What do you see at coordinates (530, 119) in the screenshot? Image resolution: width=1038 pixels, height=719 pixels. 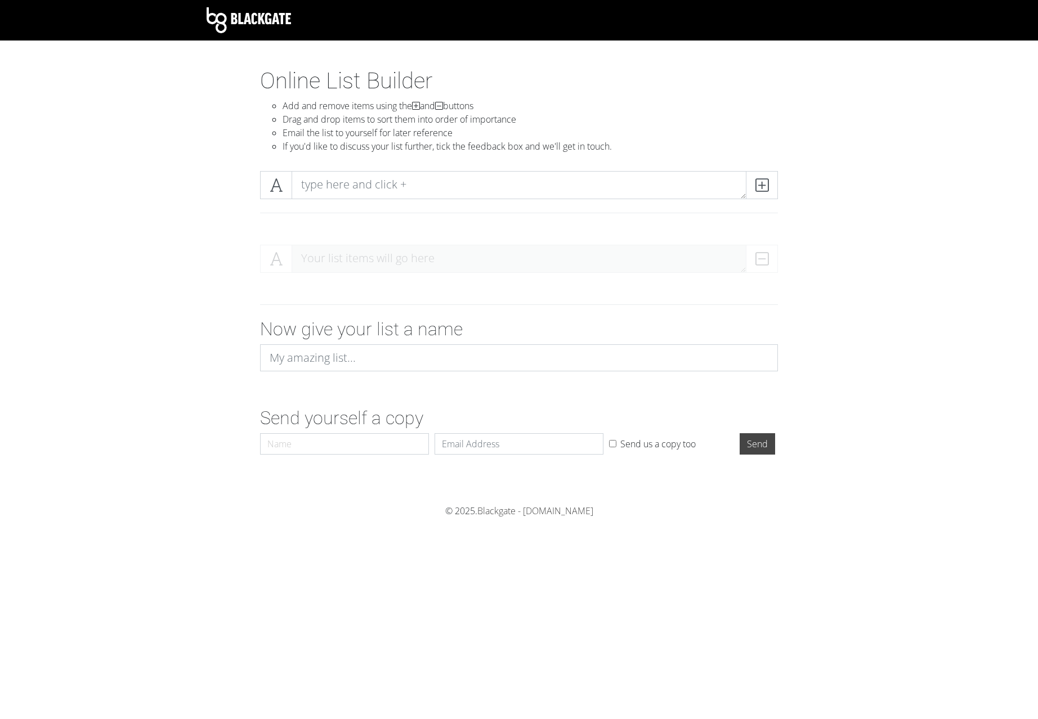 I see `li: Drag and drop items to sort them into order of importance` at bounding box center [530, 119].